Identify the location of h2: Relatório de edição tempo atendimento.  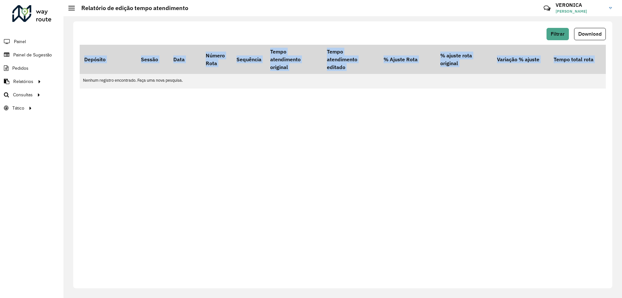
(132, 8).